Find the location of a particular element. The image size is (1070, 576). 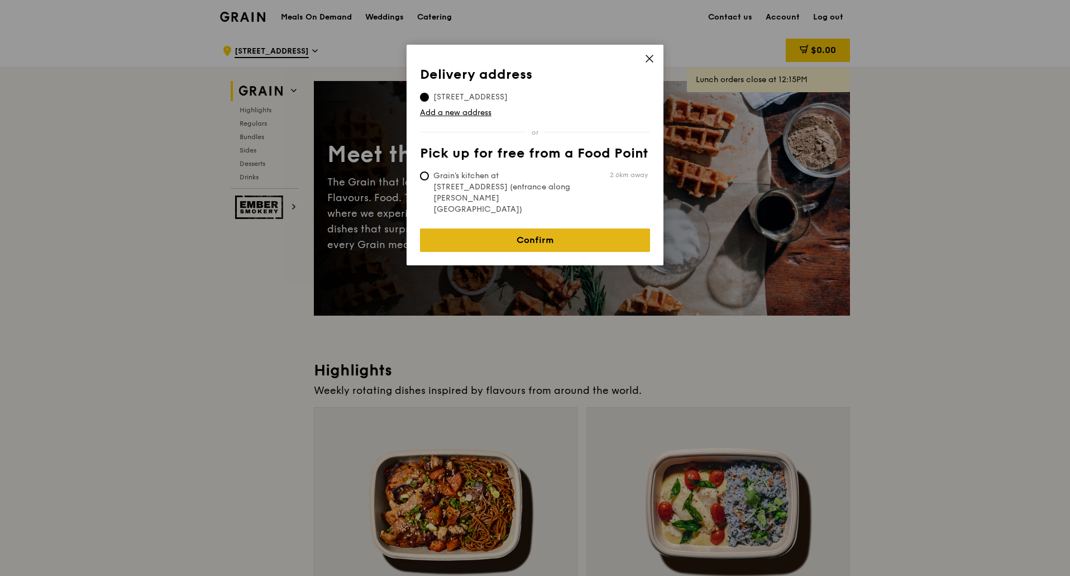

th: Delivery address is located at coordinates (535, 77).